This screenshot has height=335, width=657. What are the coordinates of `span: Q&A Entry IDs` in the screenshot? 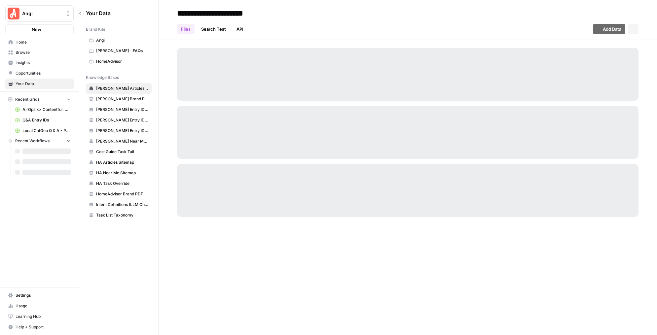 It's located at (47, 120).